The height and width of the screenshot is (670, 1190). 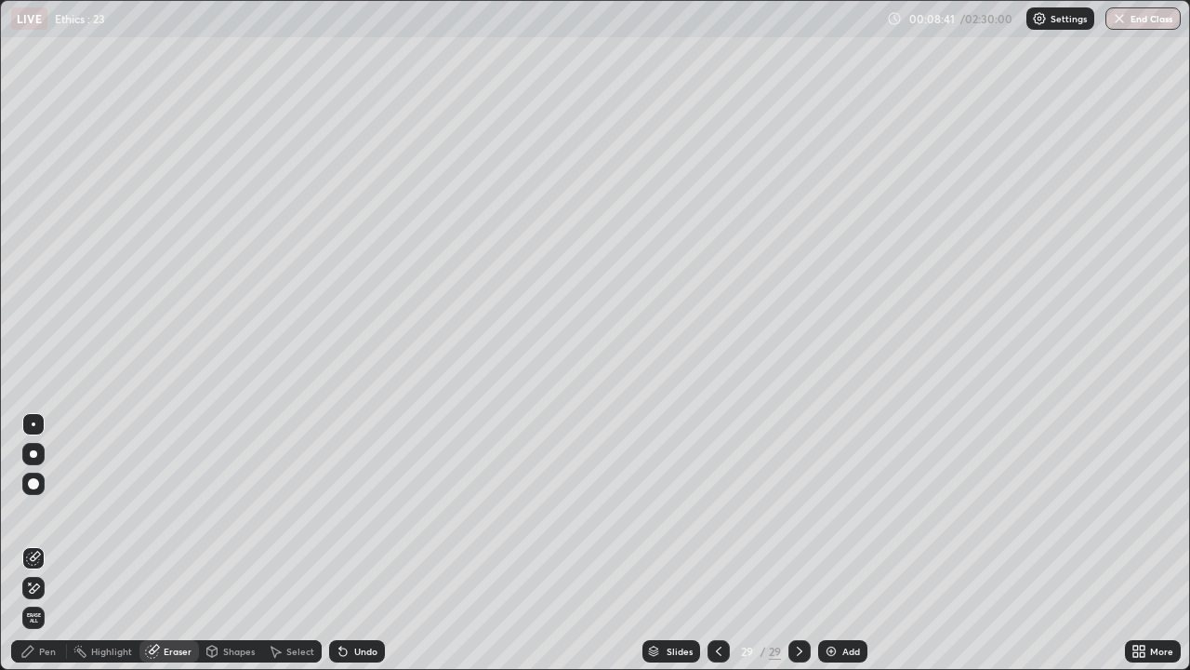 What do you see at coordinates (178, 651) in the screenshot?
I see `div: Eraser` at bounding box center [178, 651].